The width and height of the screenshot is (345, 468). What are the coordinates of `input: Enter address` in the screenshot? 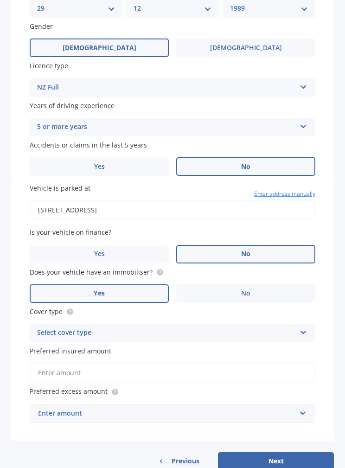 It's located at (173, 210).